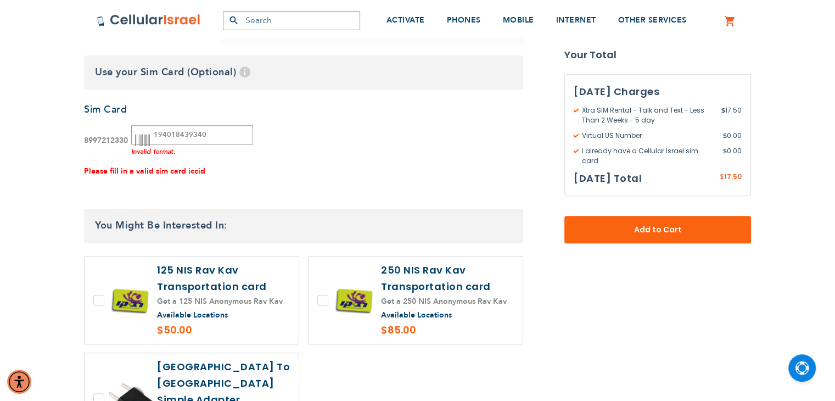  What do you see at coordinates (291, 20) in the screenshot?
I see `input: Search` at bounding box center [291, 20].